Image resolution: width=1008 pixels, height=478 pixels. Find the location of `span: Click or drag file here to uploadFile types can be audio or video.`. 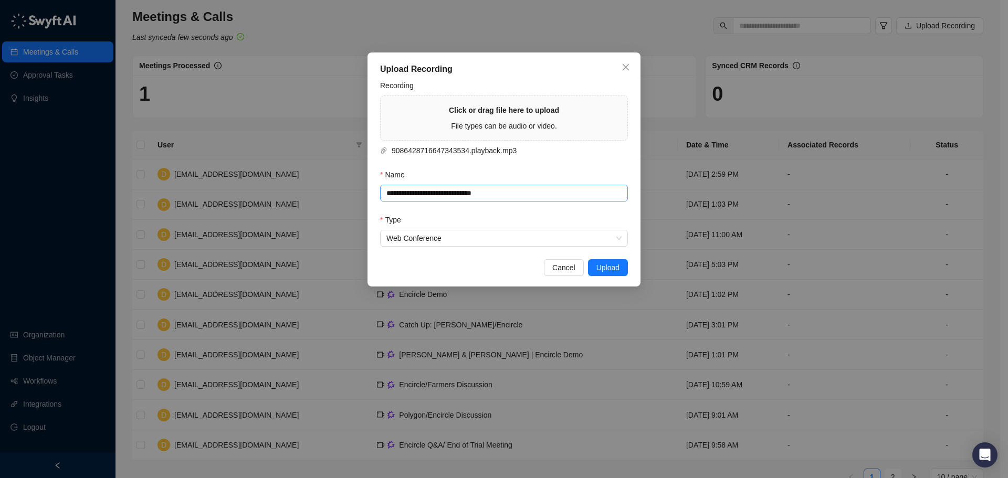

span: Click or drag file here to uploadFile types can be audio or video. is located at coordinates (504, 118).